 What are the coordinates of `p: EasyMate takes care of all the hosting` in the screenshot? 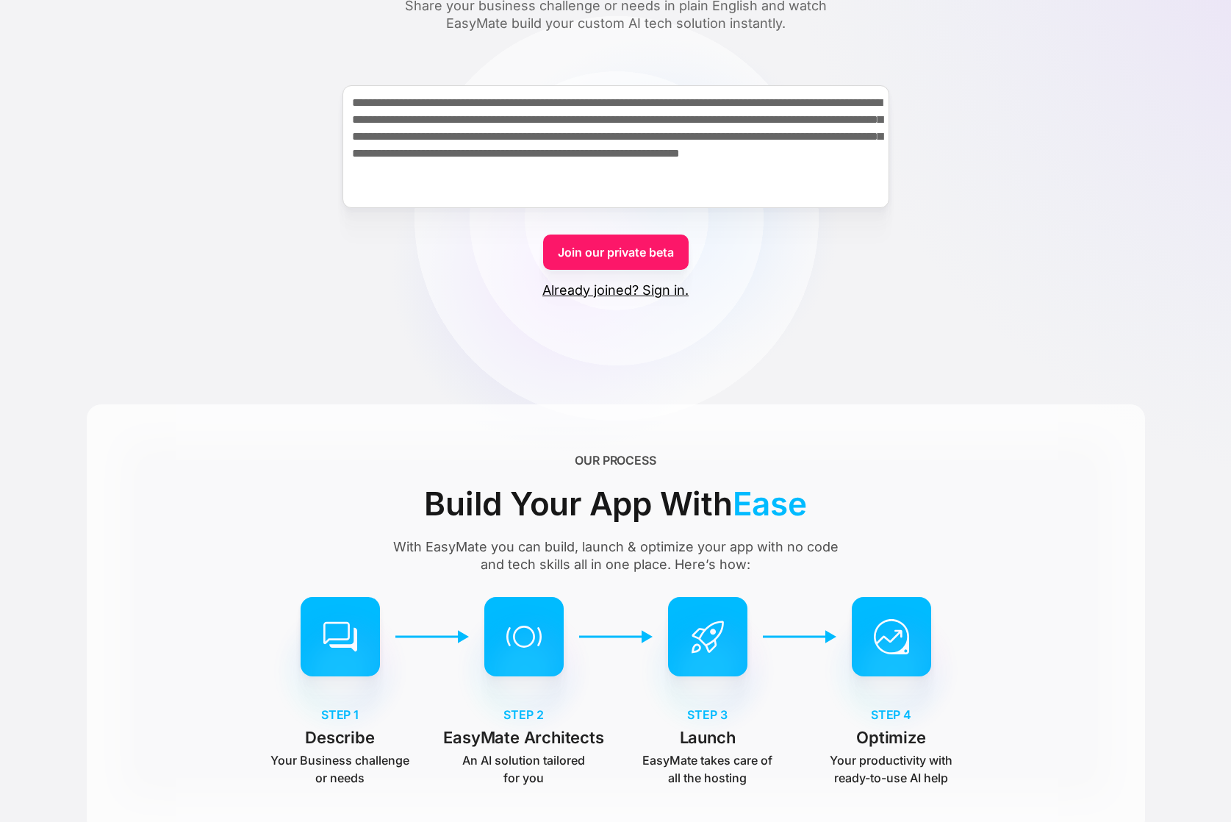 It's located at (708, 769).